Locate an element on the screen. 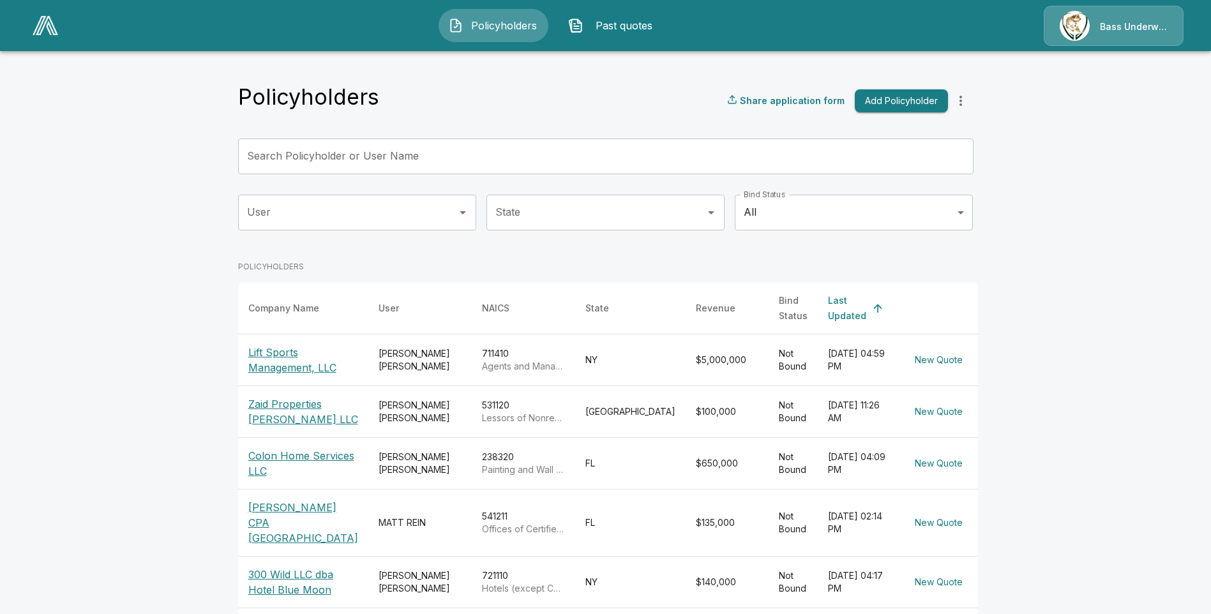 Image resolution: width=1211 pixels, height=614 pixels. p: Share application form is located at coordinates (792, 100).